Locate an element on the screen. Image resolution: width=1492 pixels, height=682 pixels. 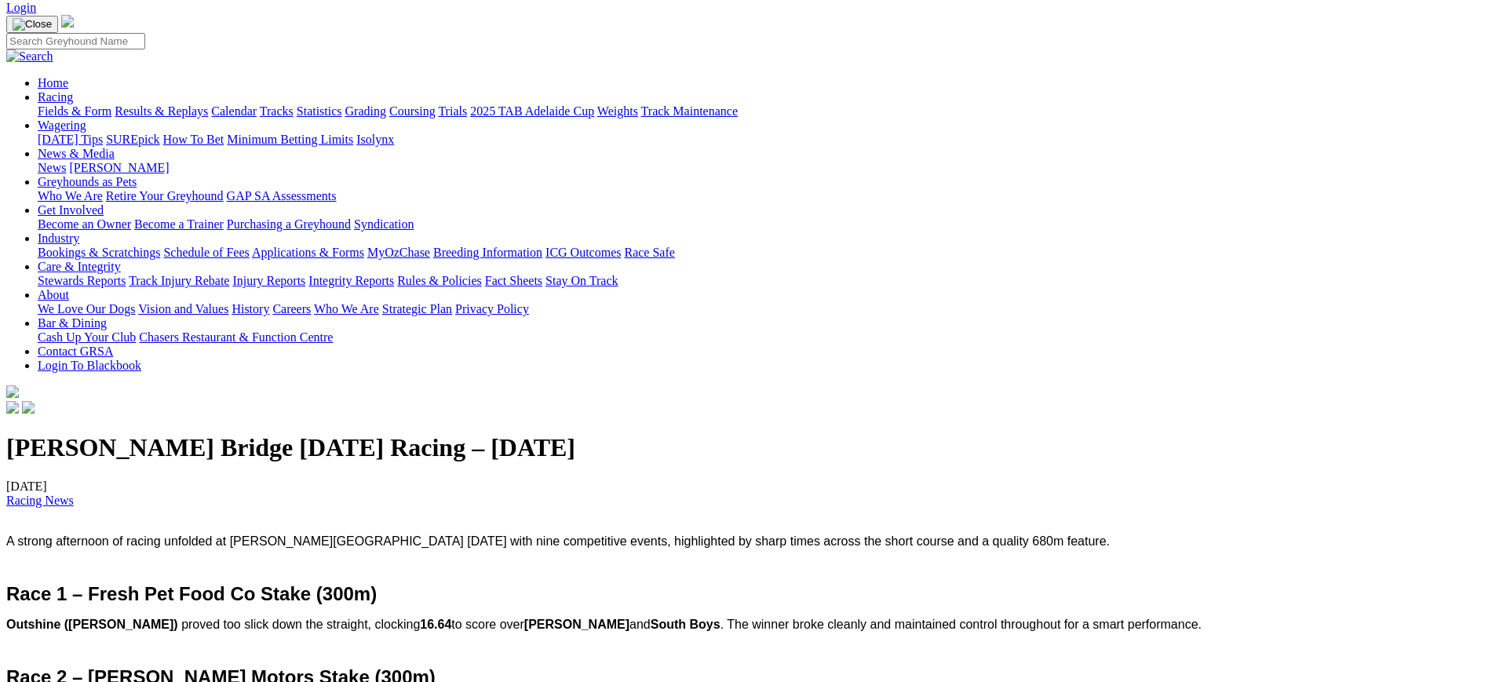
a: Stewards Reports is located at coordinates (82, 280).